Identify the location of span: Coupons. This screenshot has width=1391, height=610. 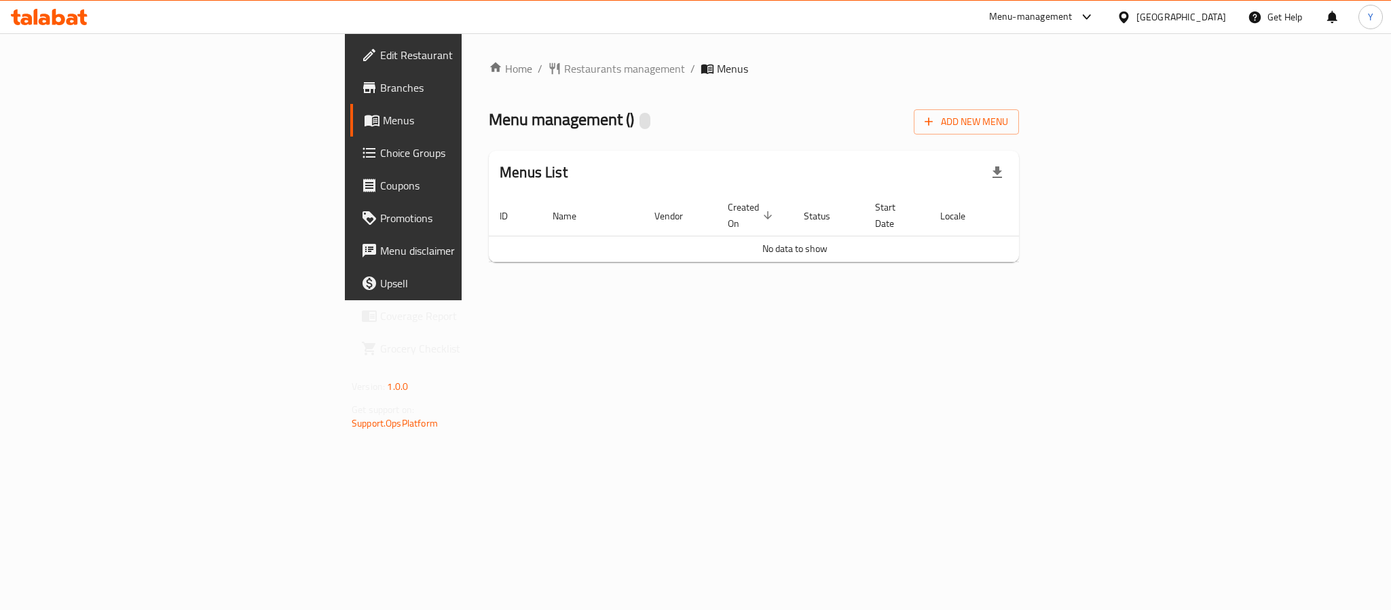
(473, 185).